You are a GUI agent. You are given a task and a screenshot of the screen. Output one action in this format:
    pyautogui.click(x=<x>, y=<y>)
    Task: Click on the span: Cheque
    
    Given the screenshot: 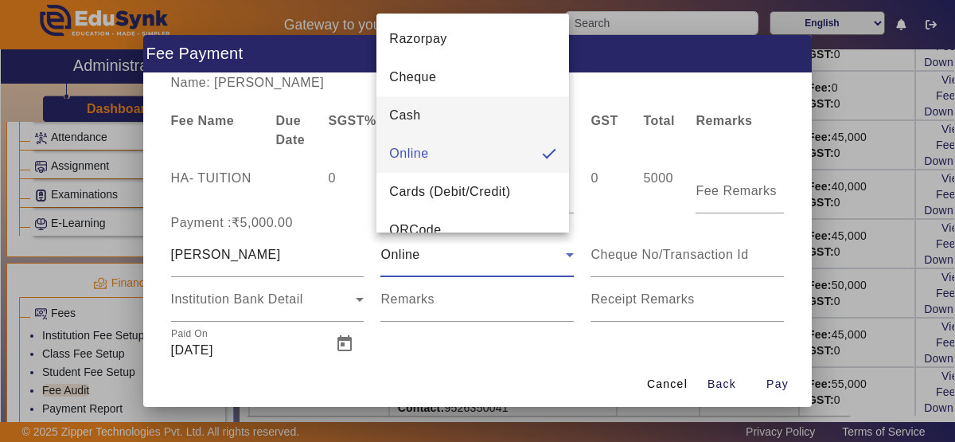 What is the action you would take?
    pyautogui.click(x=412, y=77)
    